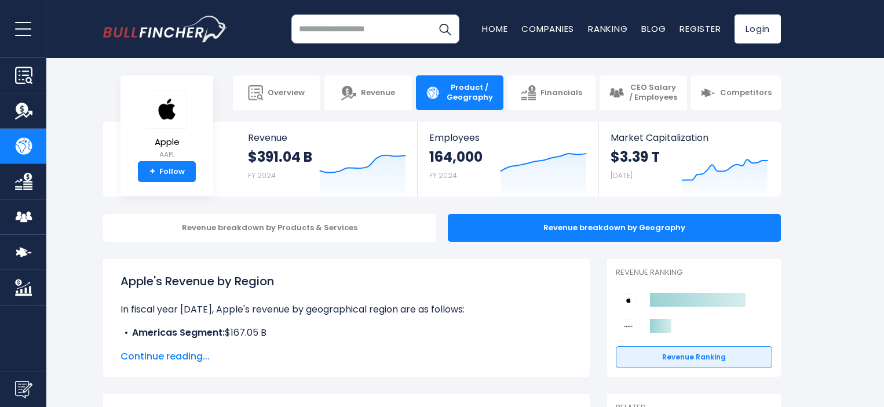 This screenshot has height=407, width=884. I want to click on a: Product / Geography, so click(460, 93).